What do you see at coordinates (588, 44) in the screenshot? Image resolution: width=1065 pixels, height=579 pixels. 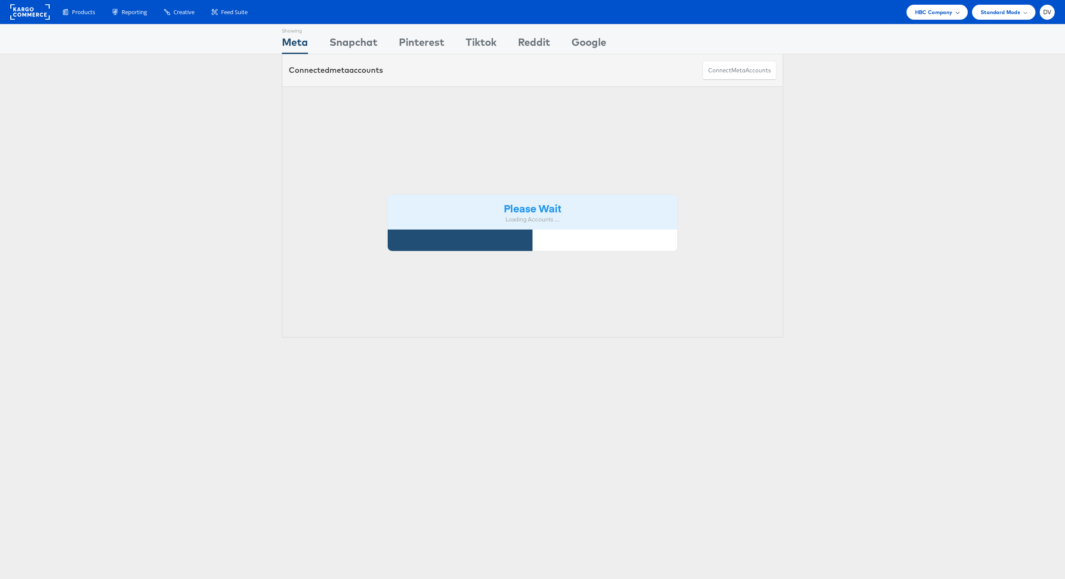 I see `div: Google` at bounding box center [588, 44].